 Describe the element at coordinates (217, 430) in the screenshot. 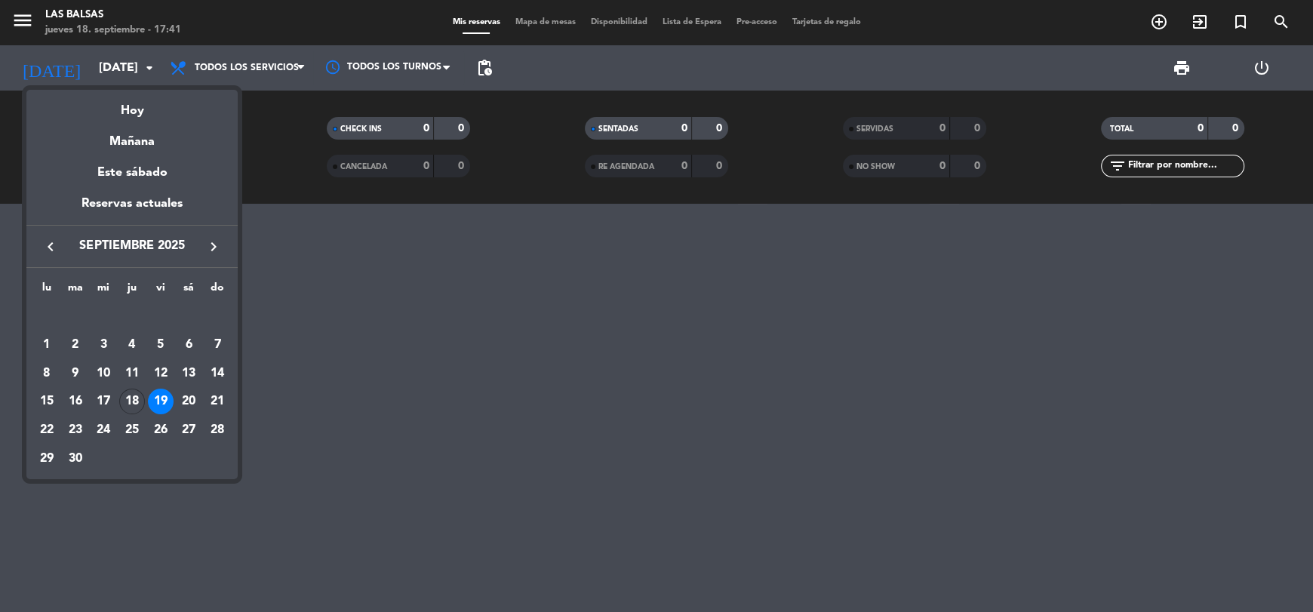

I see `div: 28` at that location.